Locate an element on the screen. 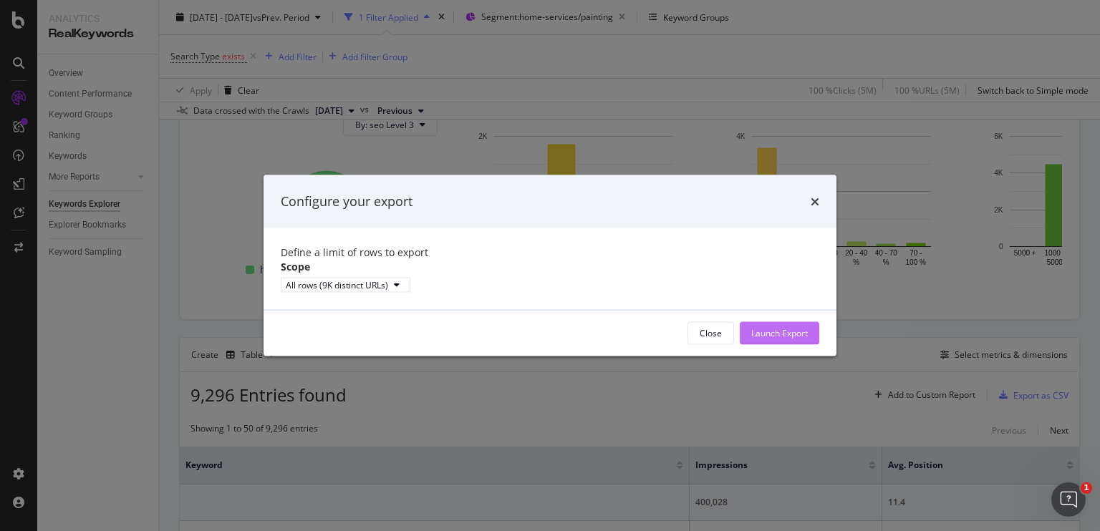 Image resolution: width=1100 pixels, height=531 pixels. button: All rows (9K distinct URLs) is located at coordinates (345, 284).